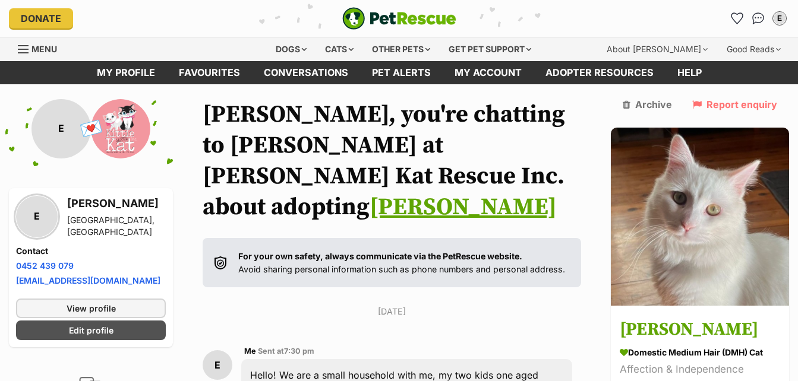  I want to click on div: Good Reads, so click(753, 49).